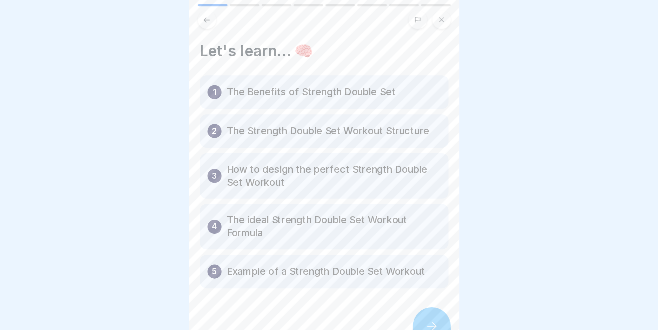 The height and width of the screenshot is (330, 658). What do you see at coordinates (228, 86) in the screenshot?
I see `p: 1` at bounding box center [228, 86].